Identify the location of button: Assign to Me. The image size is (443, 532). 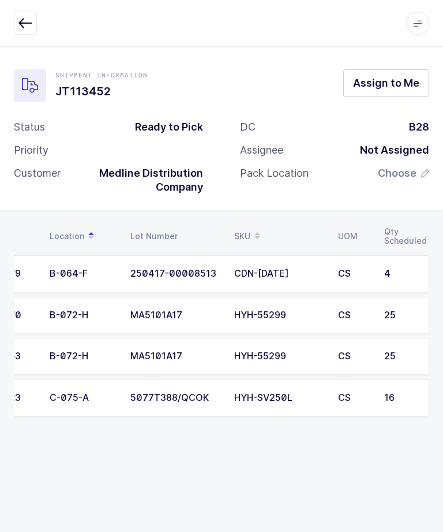
(386, 83).